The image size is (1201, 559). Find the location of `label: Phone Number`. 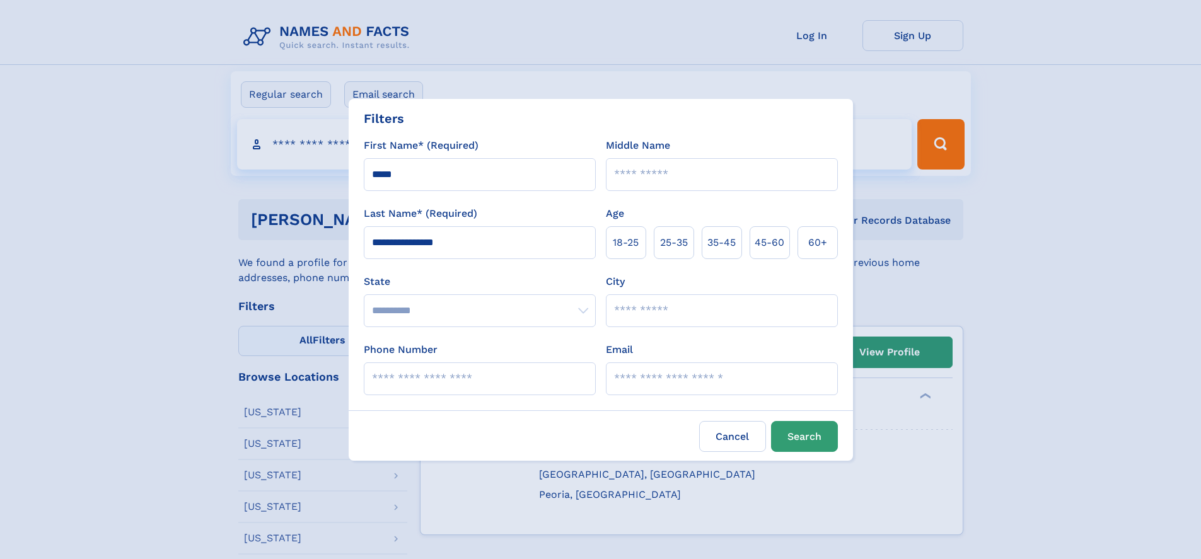

label: Phone Number is located at coordinates (400, 350).